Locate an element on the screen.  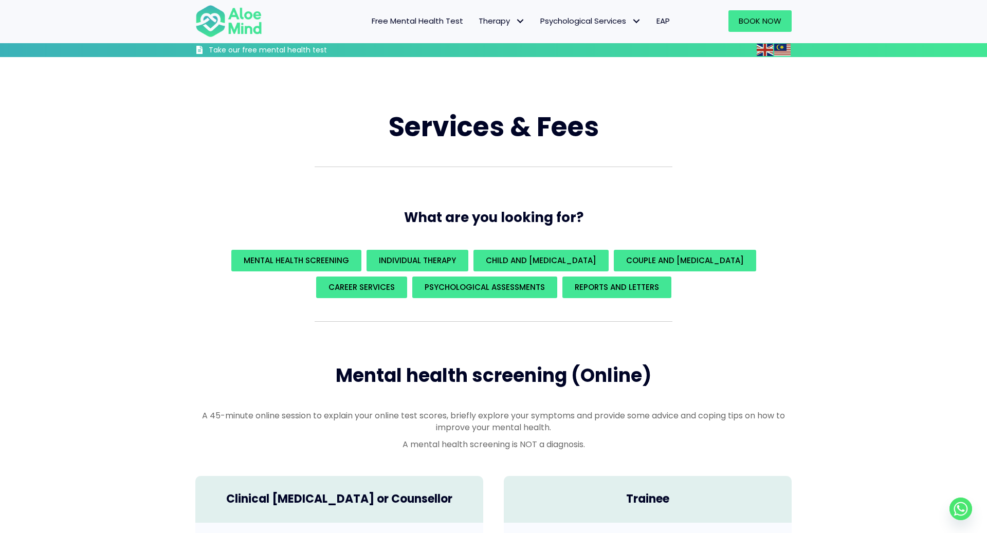
a: Free Mental Health Test is located at coordinates (417, 21).